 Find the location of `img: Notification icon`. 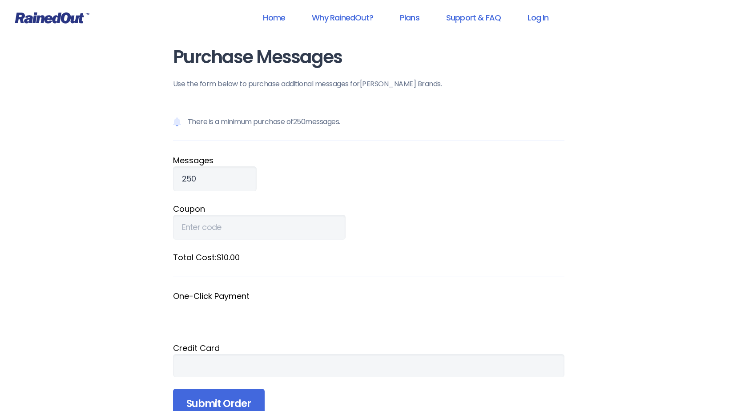

img: Notification icon is located at coordinates (177, 122).